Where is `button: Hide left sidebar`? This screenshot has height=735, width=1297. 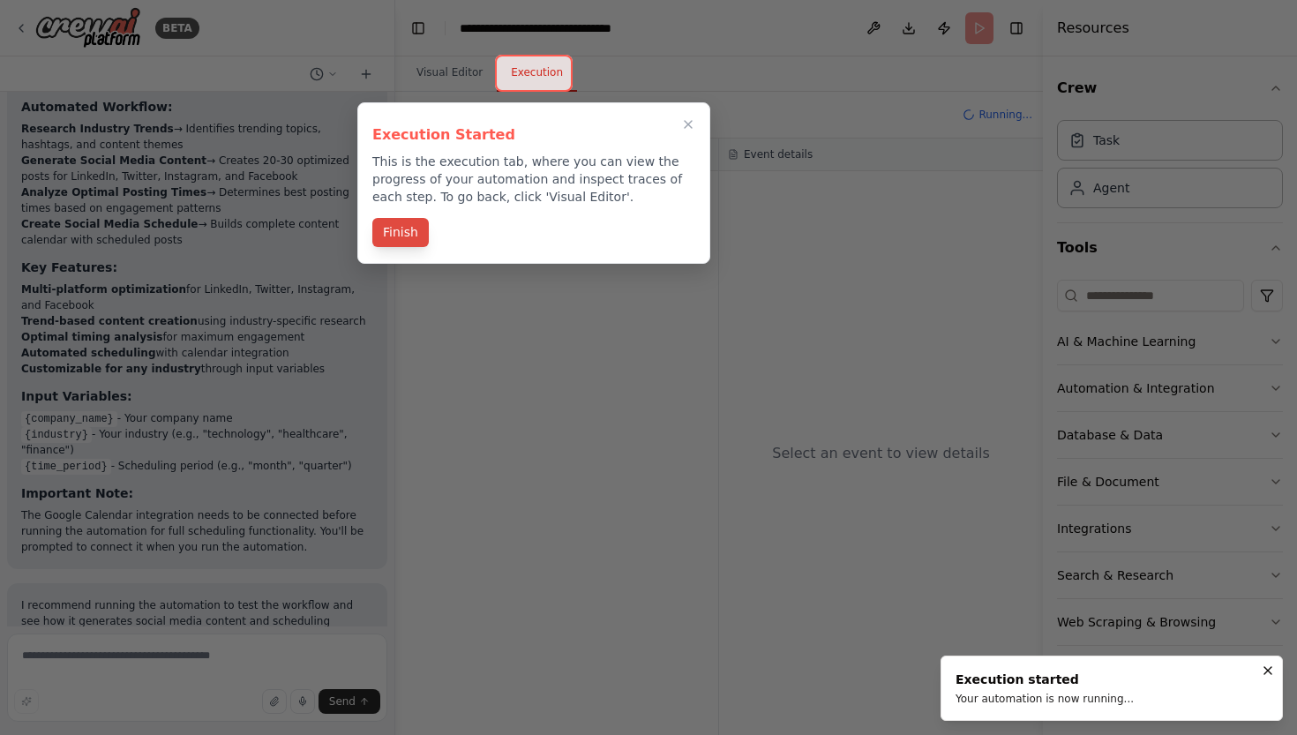 button: Hide left sidebar is located at coordinates (418, 28).